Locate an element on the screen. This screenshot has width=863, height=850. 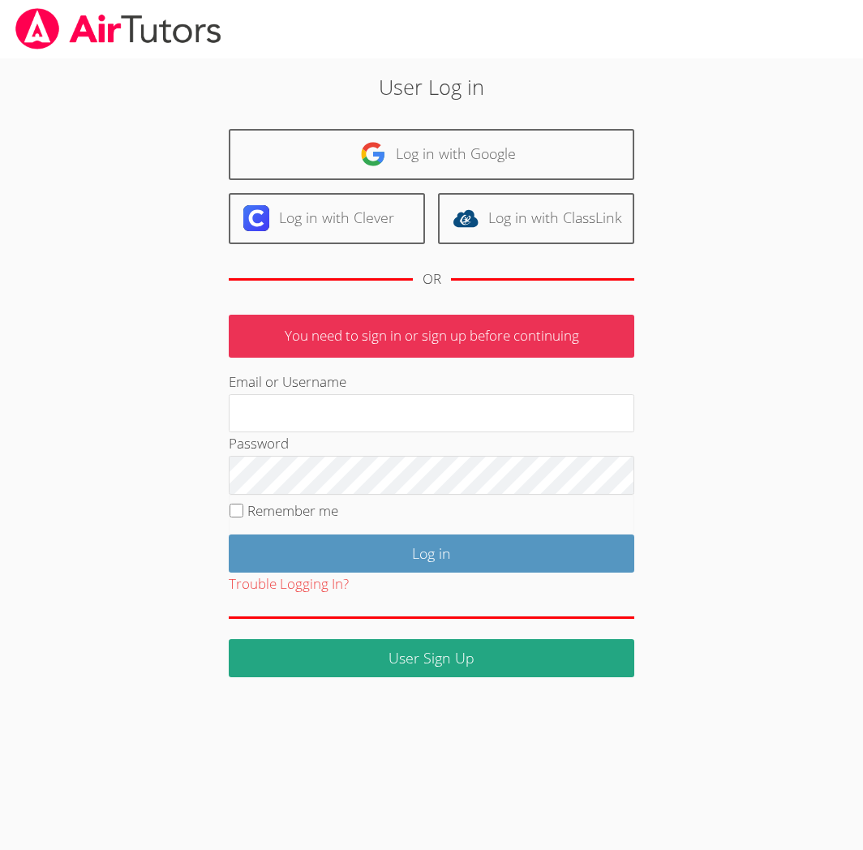
label: Email or Username is located at coordinates (287, 381).